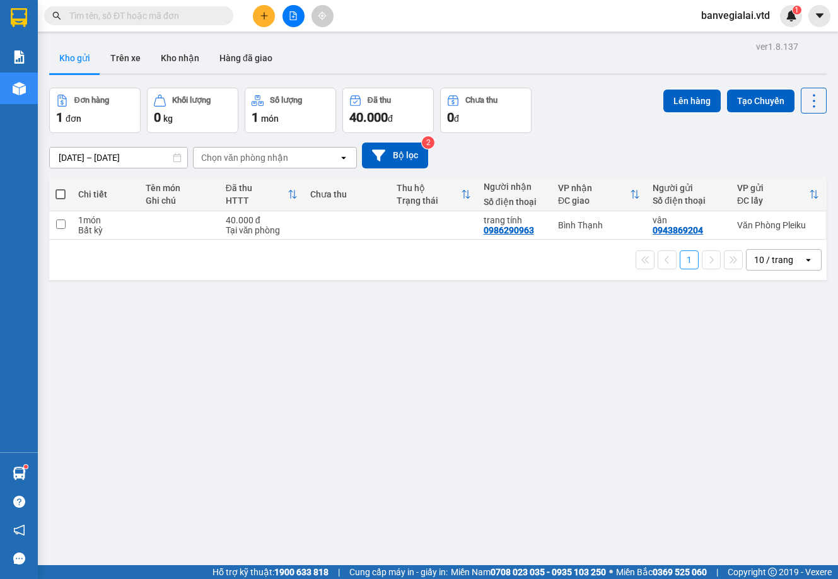  I want to click on button: Tạo Chuyến, so click(760, 101).